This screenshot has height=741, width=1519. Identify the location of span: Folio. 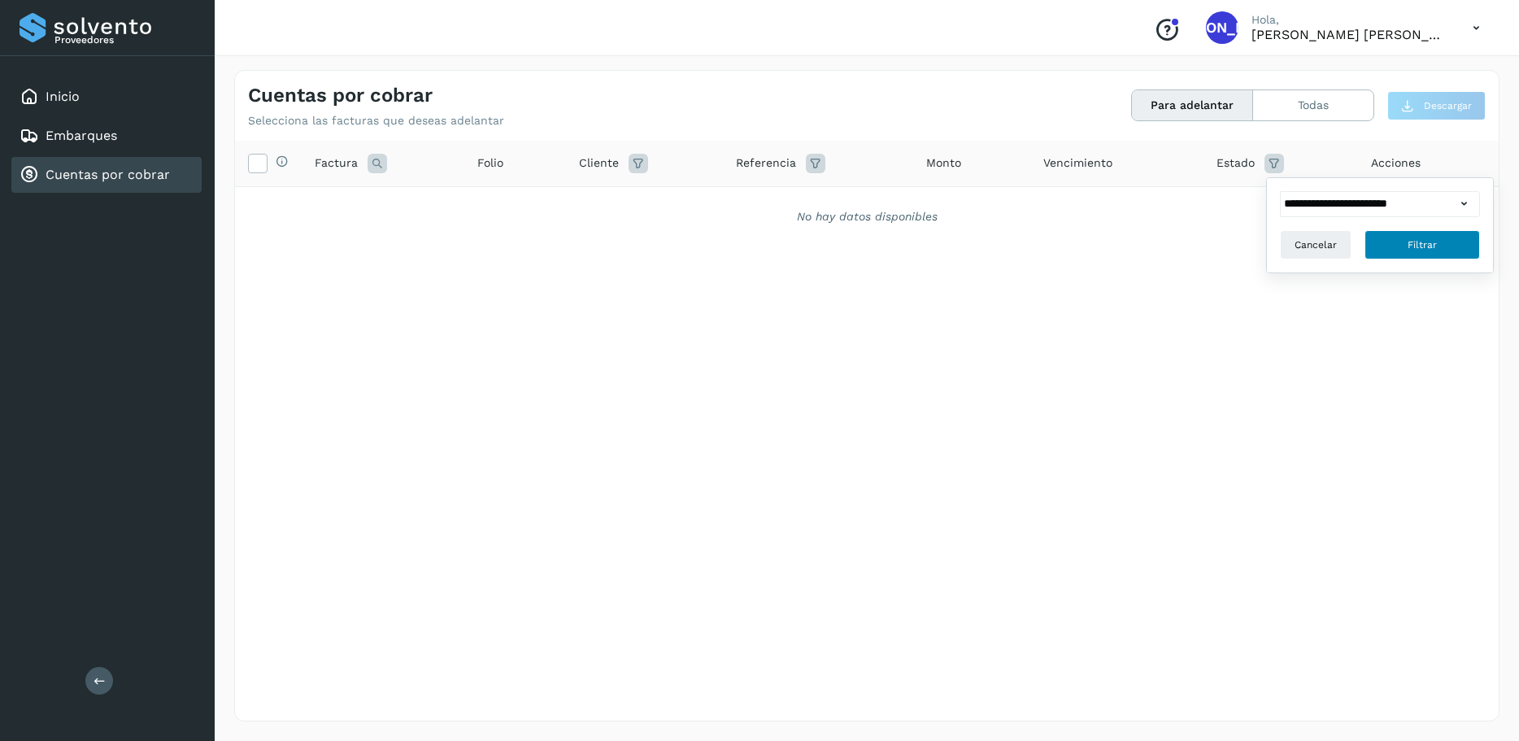
(490, 163).